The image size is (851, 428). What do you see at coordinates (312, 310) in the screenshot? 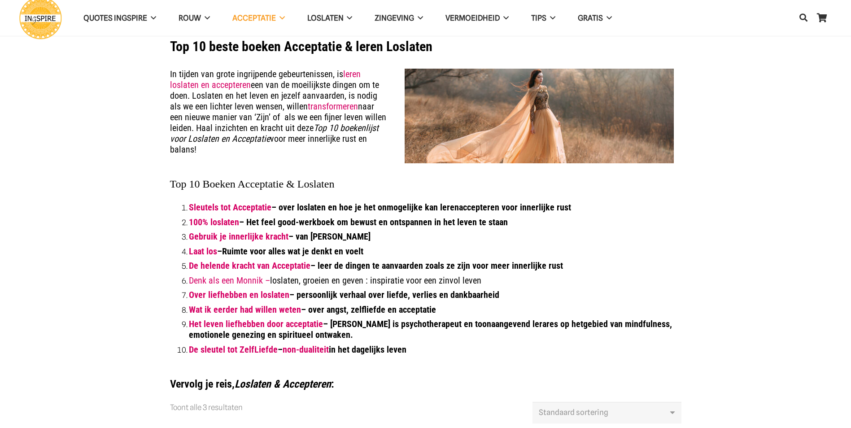
I see `strong: – over angst, zelfliefde en acceptatie` at bounding box center [312, 310].